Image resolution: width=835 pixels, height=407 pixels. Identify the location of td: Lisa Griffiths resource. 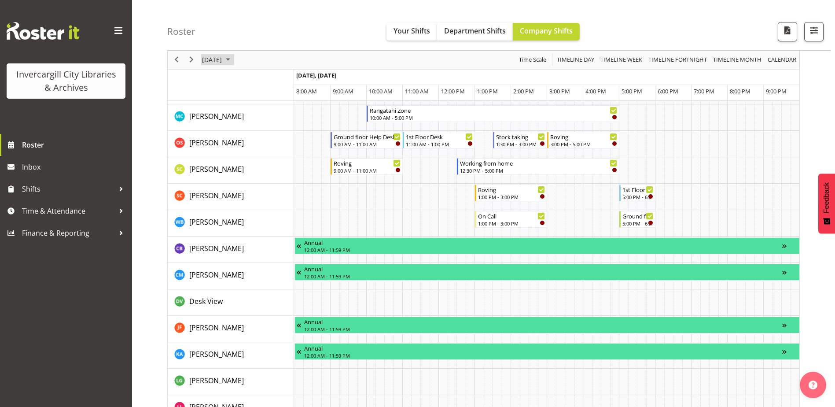
(231, 382).